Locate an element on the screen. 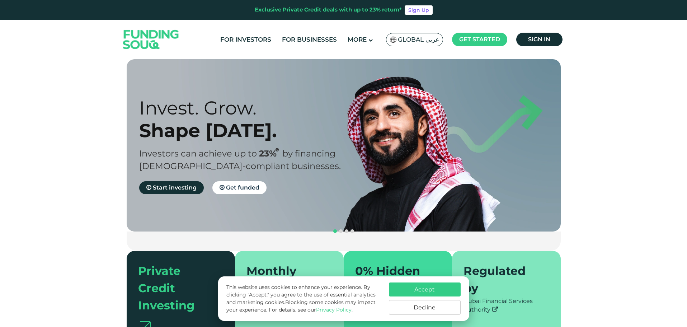 Image resolution: width=687 pixels, height=327 pixels. div: Monthly repayments is located at coordinates (285, 279).